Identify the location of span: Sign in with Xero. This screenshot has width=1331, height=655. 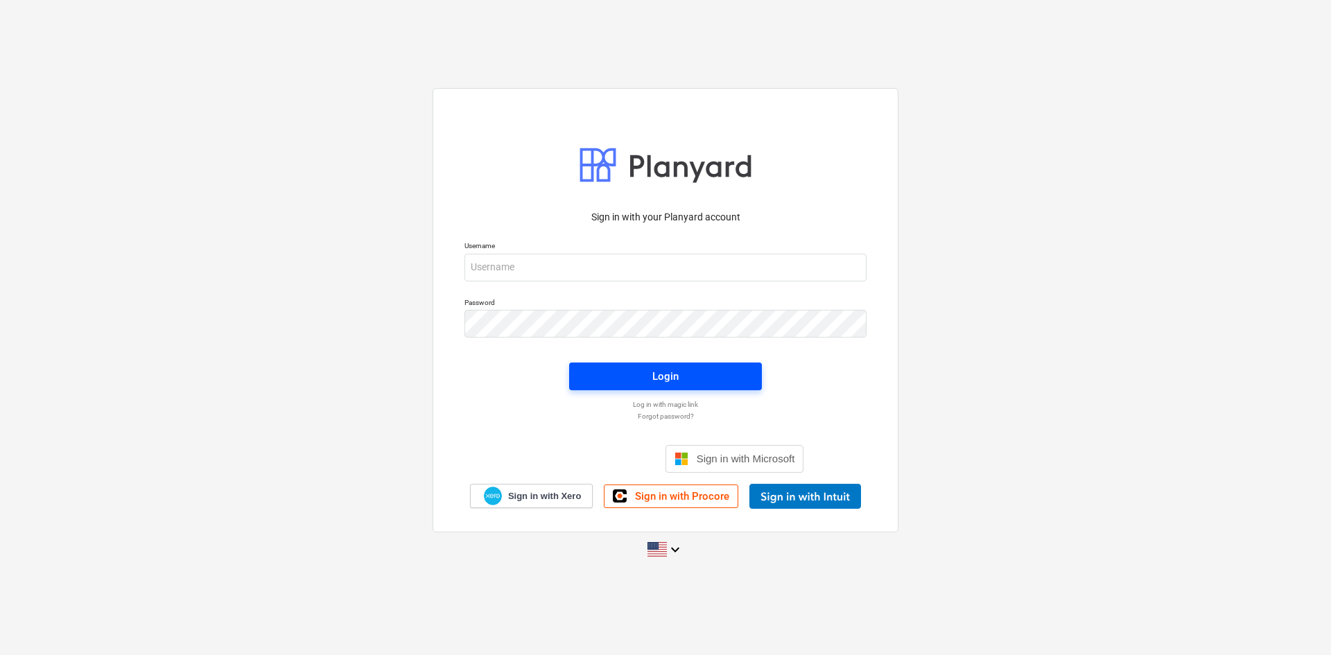
(544, 496).